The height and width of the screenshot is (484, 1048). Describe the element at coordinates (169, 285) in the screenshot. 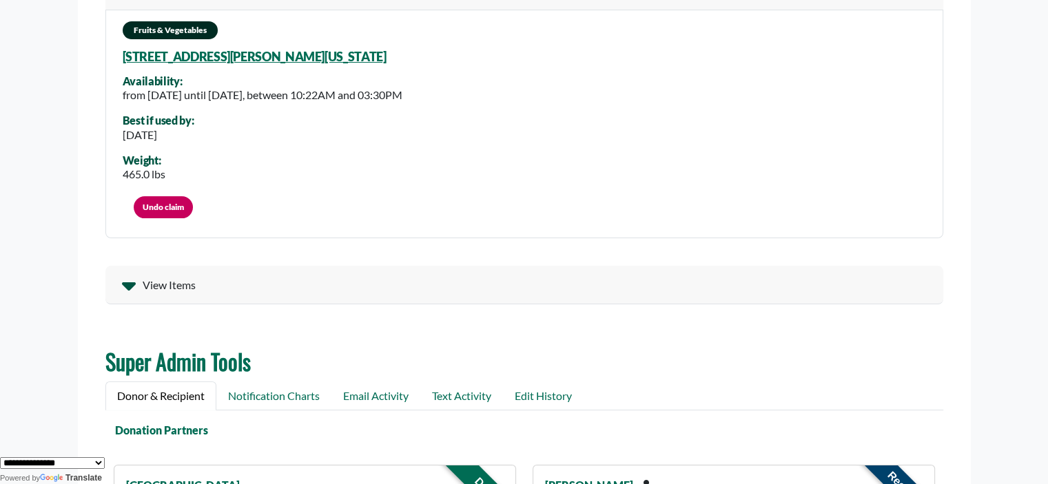

I see `span: View Items` at that location.